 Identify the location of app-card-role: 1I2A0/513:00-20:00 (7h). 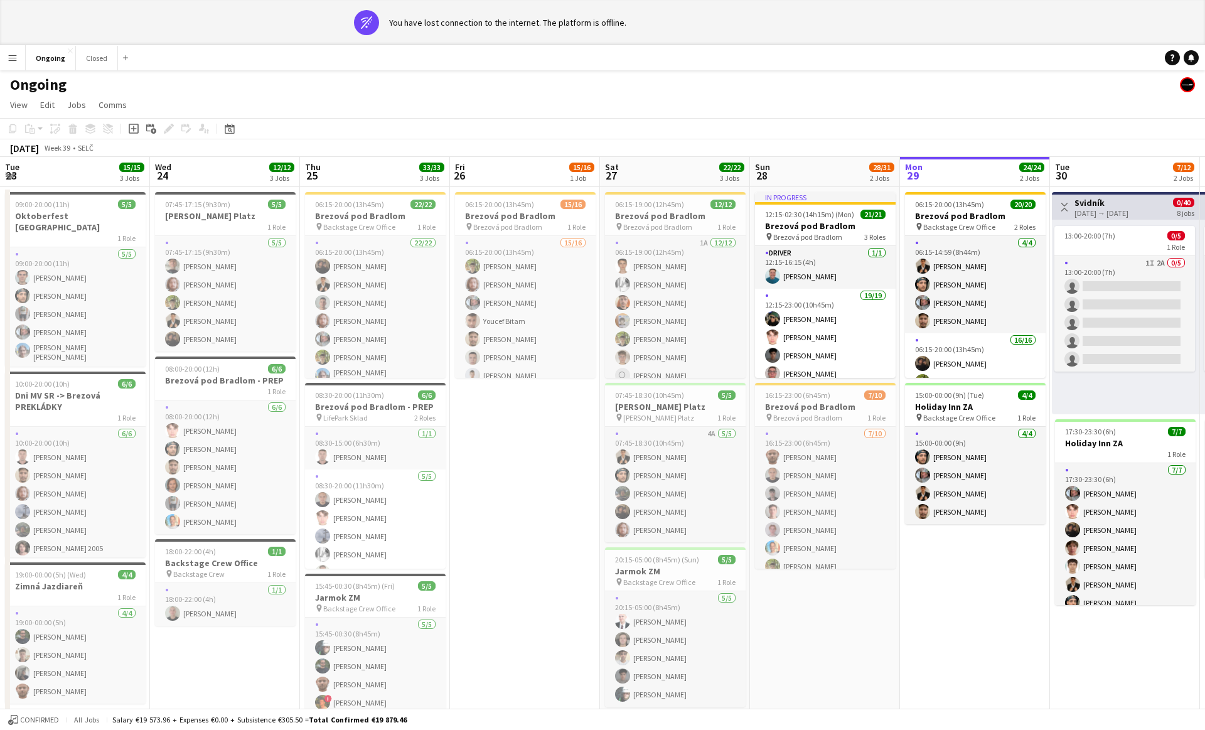
(1125, 314).